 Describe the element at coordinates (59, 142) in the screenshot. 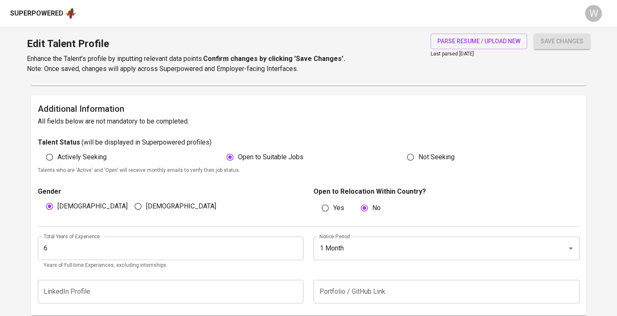

I see `p: Talent Status` at that location.